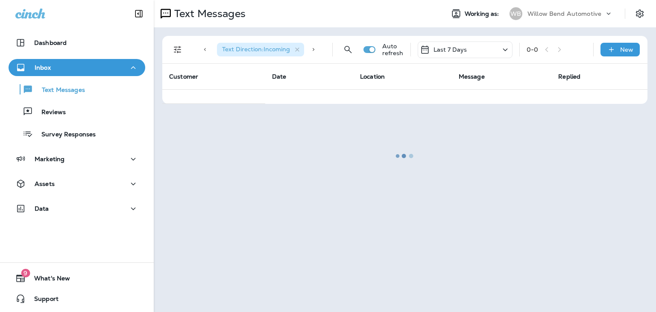  Describe the element at coordinates (42, 300) in the screenshot. I see `span: Support` at that location.